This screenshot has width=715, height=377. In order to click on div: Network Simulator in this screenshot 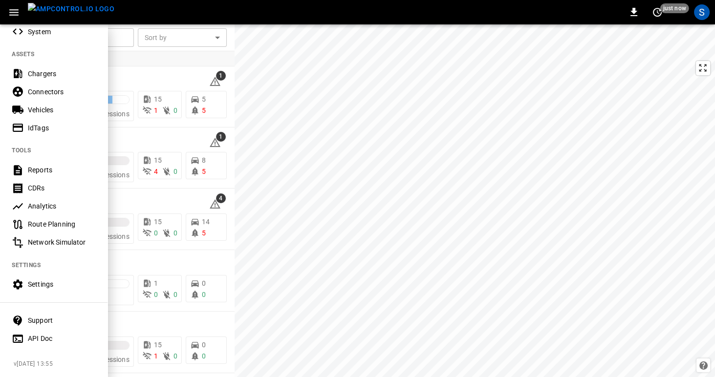, I will do `click(62, 242)`.